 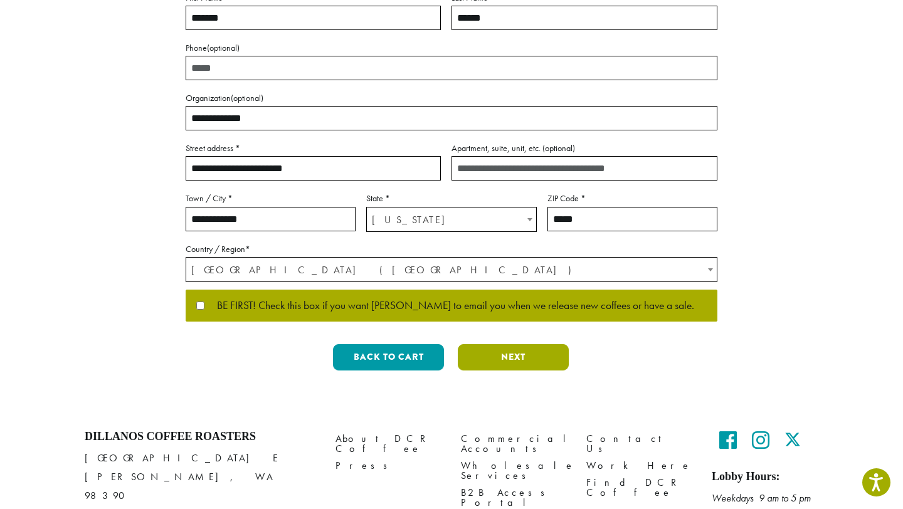 I want to click on span: State, so click(x=451, y=220).